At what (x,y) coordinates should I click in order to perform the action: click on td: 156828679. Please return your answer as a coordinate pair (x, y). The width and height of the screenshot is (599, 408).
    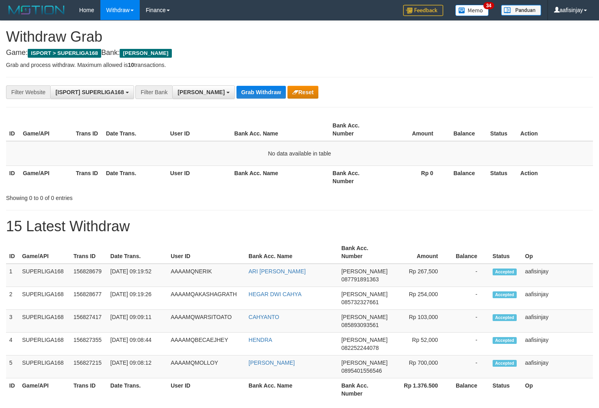
    Looking at the image, I should click on (89, 276).